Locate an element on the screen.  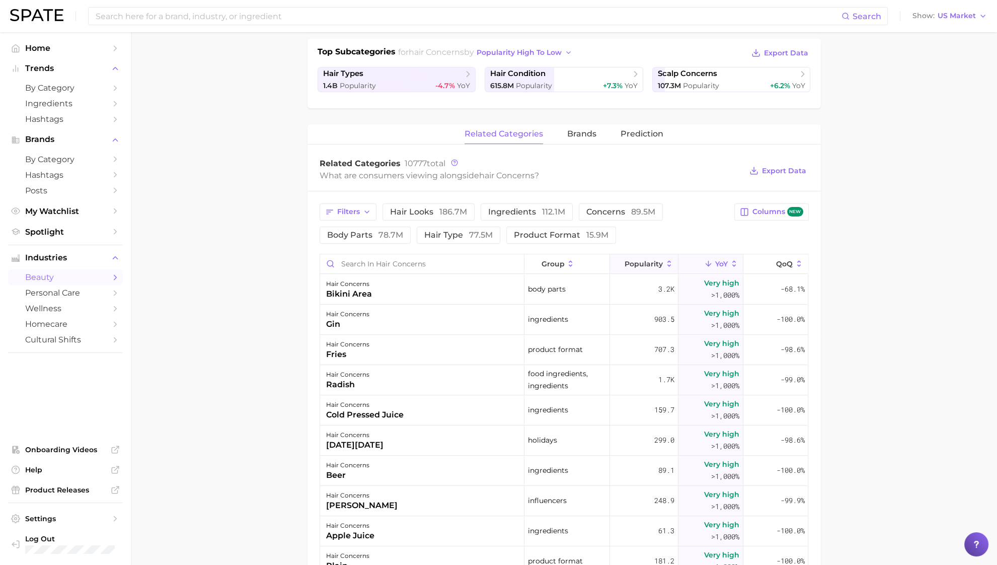
span: 10777 is located at coordinates (416, 163).